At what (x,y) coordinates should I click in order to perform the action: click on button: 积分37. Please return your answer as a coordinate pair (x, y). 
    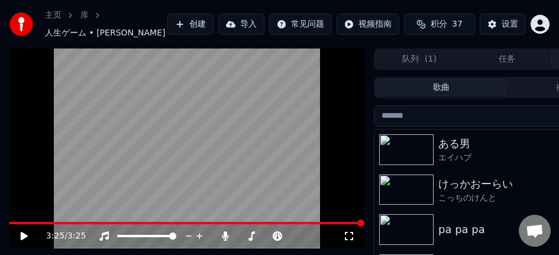
    Looking at the image, I should click on (439, 24).